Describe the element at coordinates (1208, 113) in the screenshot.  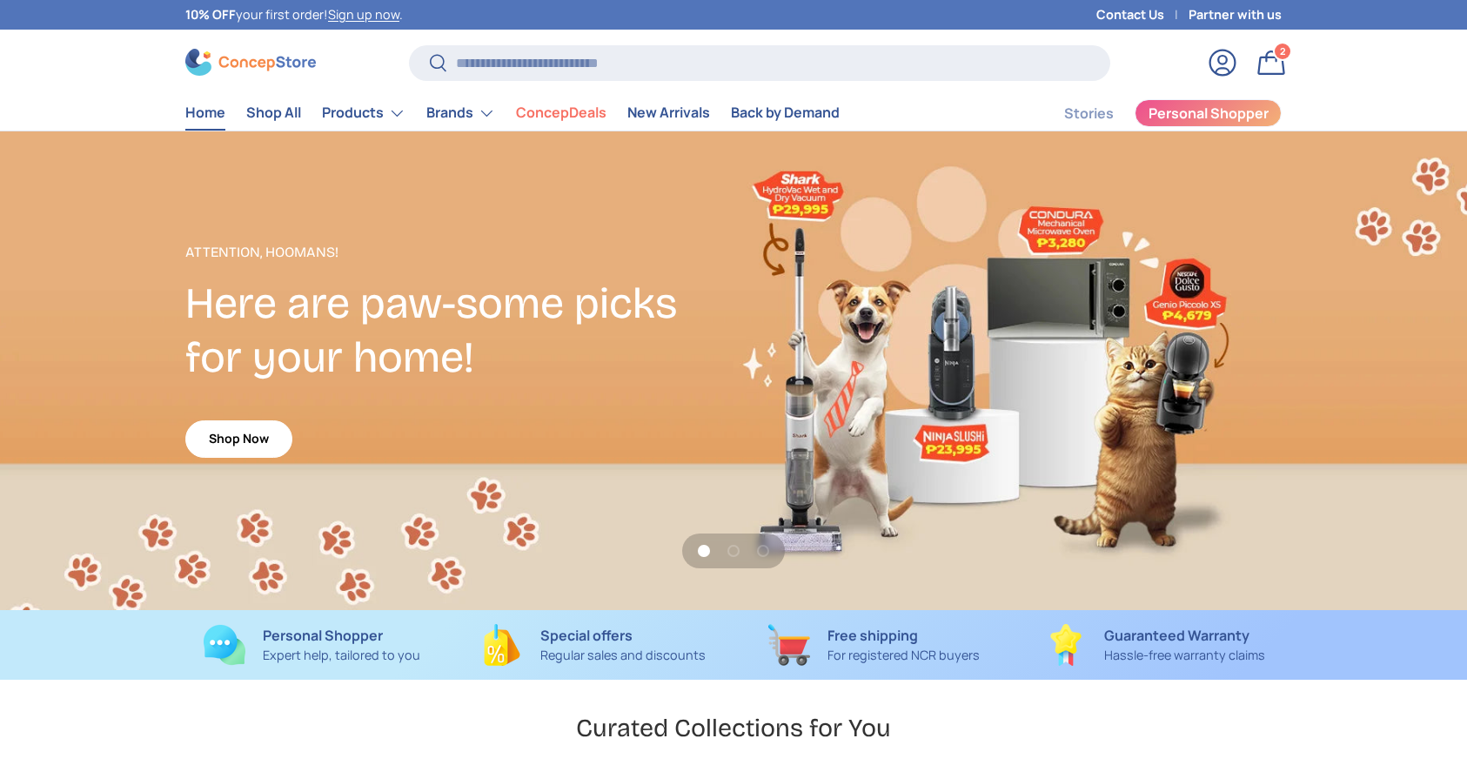
I see `a: Personal Shopper` at that location.